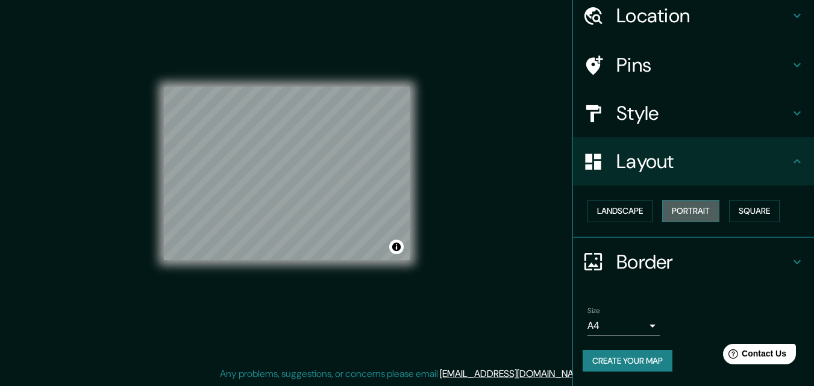 Image resolution: width=814 pixels, height=386 pixels. What do you see at coordinates (694, 262) in the screenshot?
I see `div: Border` at bounding box center [694, 262].